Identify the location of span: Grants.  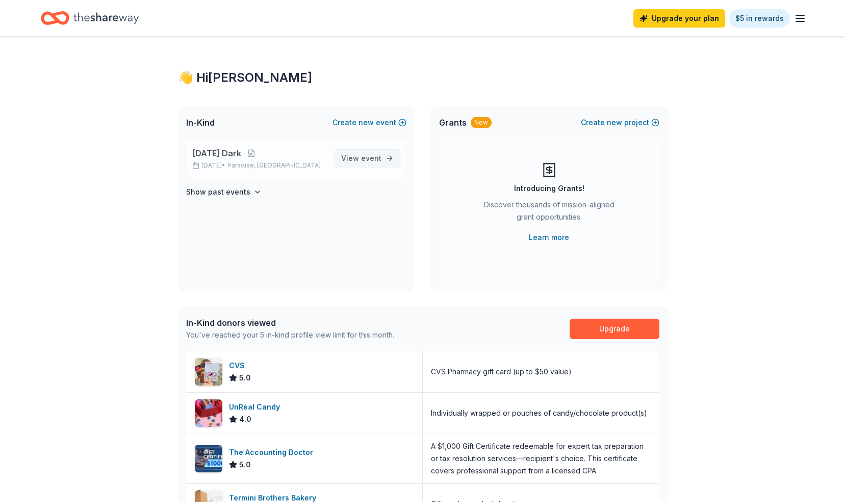
(453, 122).